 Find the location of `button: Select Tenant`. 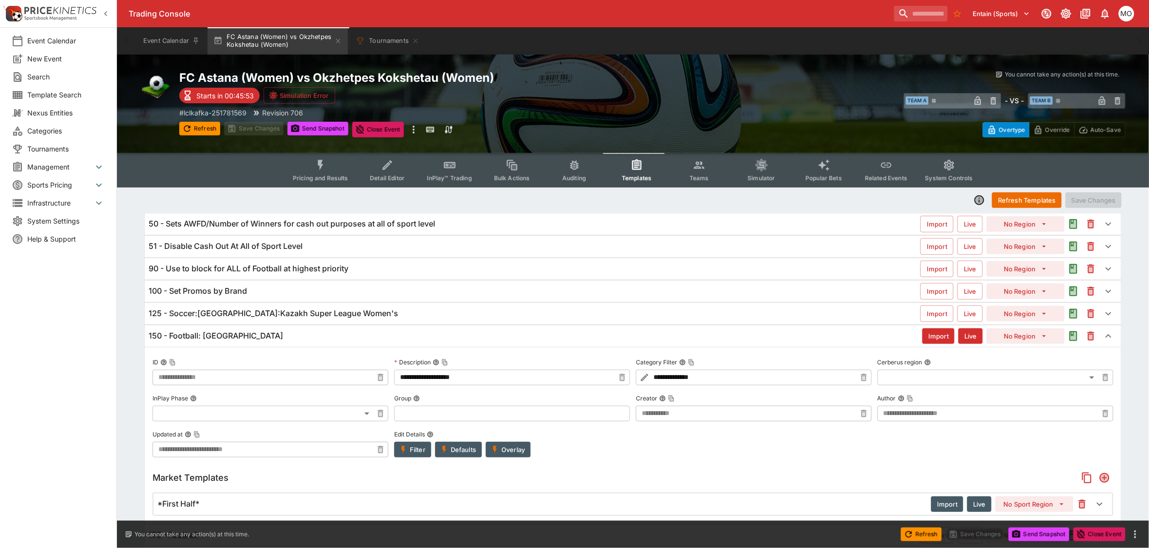

button: Select Tenant is located at coordinates (1001, 14).